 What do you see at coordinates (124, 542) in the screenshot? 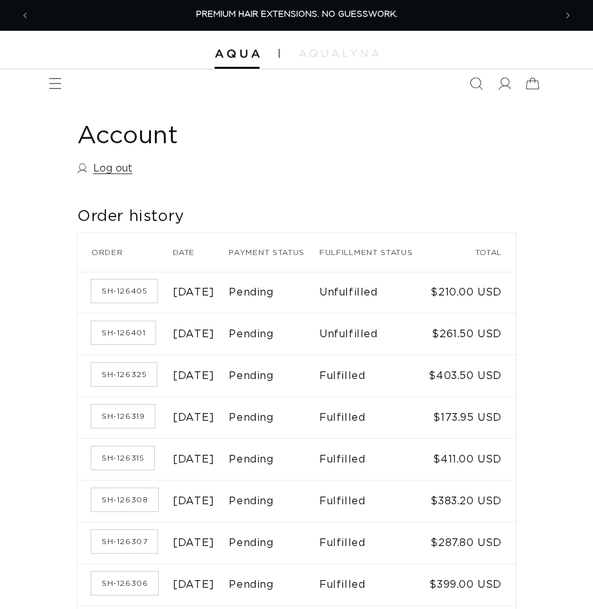
I see `a: Order number SH-126307` at bounding box center [124, 542].